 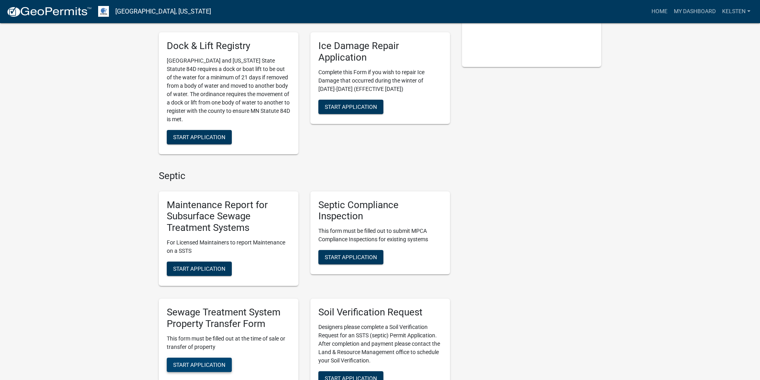 I want to click on h5: Maintenance Report for Subsurface Sewage Treatment Systems, so click(x=229, y=217).